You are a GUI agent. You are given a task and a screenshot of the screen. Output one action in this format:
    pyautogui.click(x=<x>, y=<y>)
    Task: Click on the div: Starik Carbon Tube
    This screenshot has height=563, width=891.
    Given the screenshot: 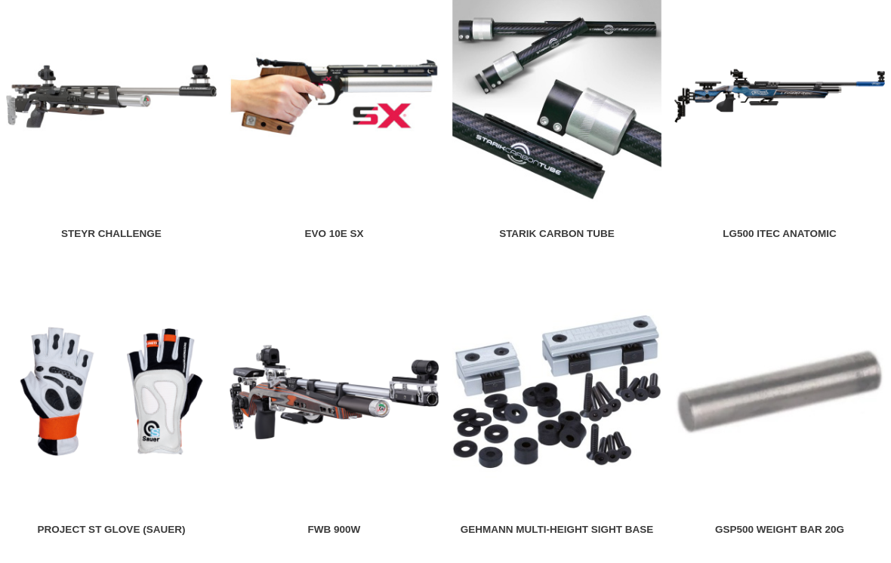 What is the action you would take?
    pyautogui.click(x=556, y=235)
    